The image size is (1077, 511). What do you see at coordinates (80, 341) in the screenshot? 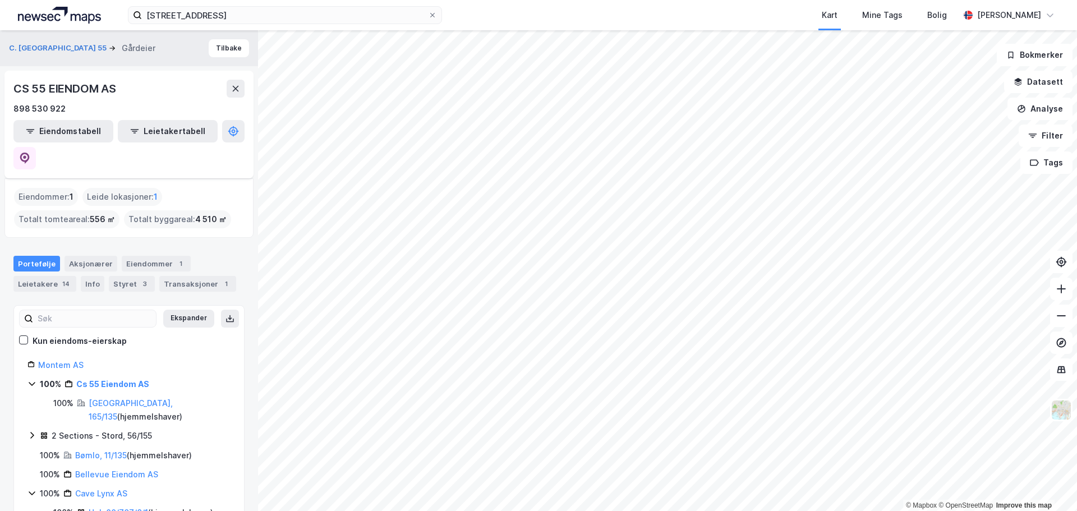
I see `div: Kun eiendoms-eierskap` at bounding box center [80, 341].